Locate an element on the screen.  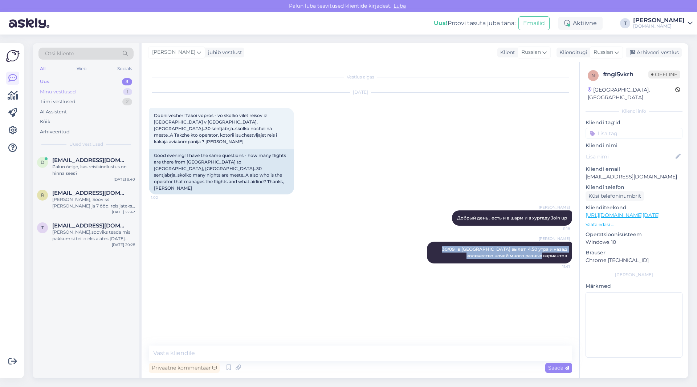
div: Kliendi info is located at coordinates (634, 111).